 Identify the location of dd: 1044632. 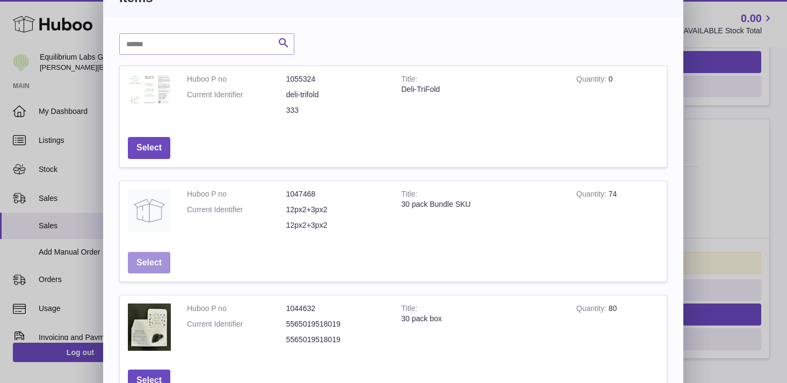
(336, 308).